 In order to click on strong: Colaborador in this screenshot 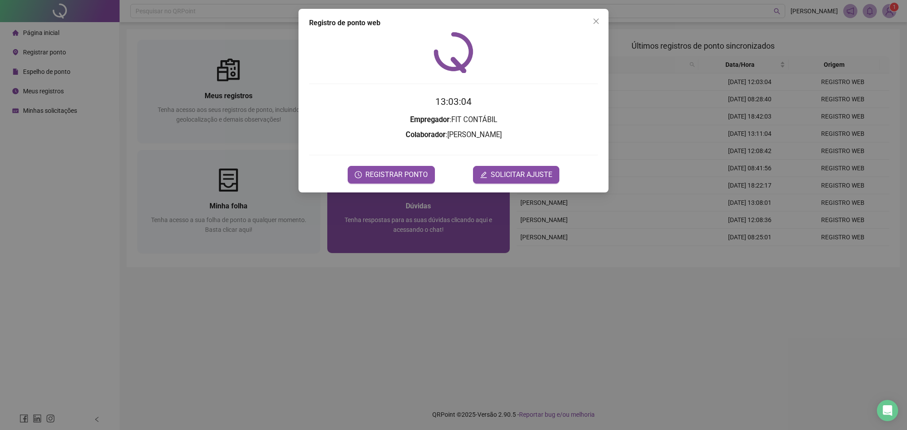, I will do `click(425, 135)`.